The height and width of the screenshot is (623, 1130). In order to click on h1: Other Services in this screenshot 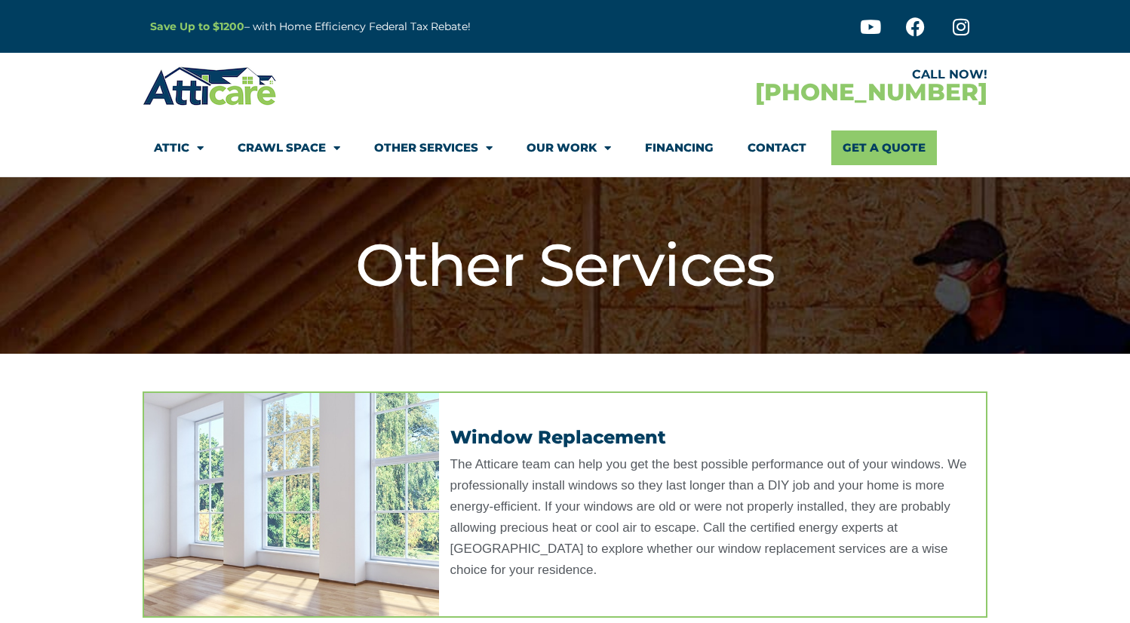, I will do `click(565, 266)`.